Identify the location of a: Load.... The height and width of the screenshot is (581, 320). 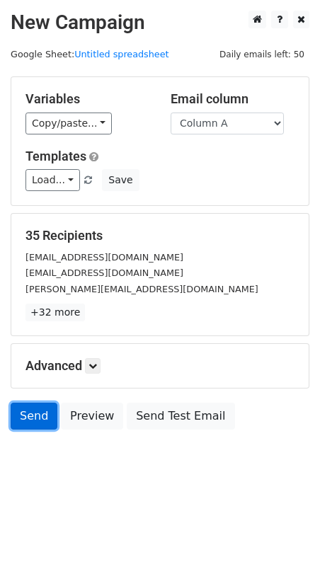
(52, 180).